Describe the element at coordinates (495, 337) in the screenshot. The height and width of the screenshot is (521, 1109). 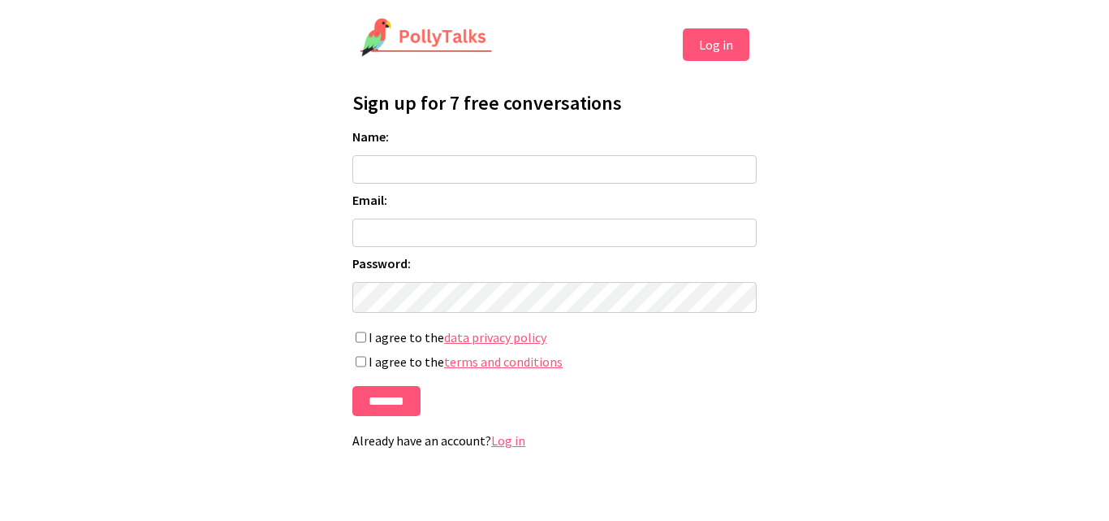
I see `a: data privacy policy` at that location.